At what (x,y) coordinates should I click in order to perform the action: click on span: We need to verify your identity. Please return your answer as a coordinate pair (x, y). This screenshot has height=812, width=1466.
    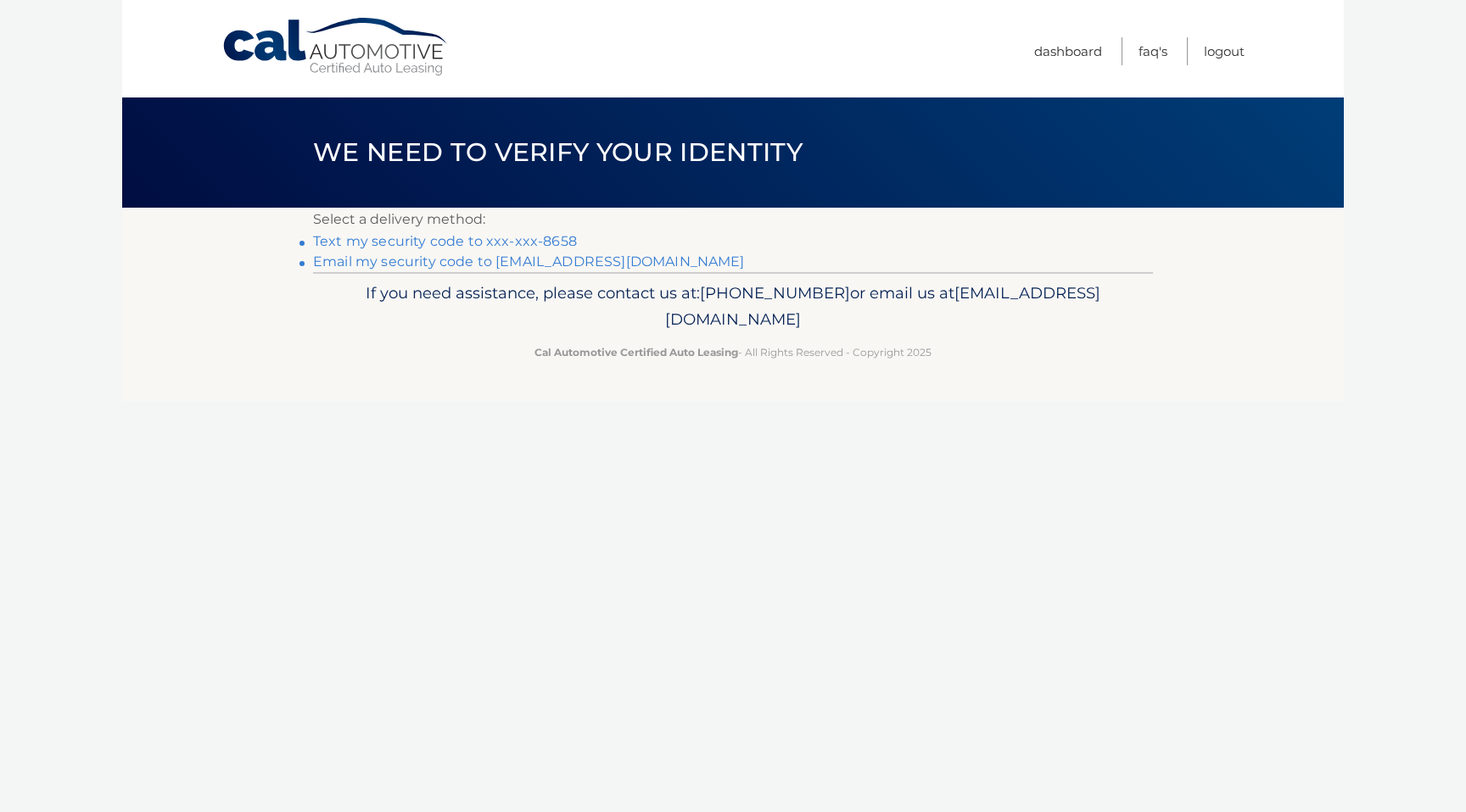
    Looking at the image, I should click on (558, 152).